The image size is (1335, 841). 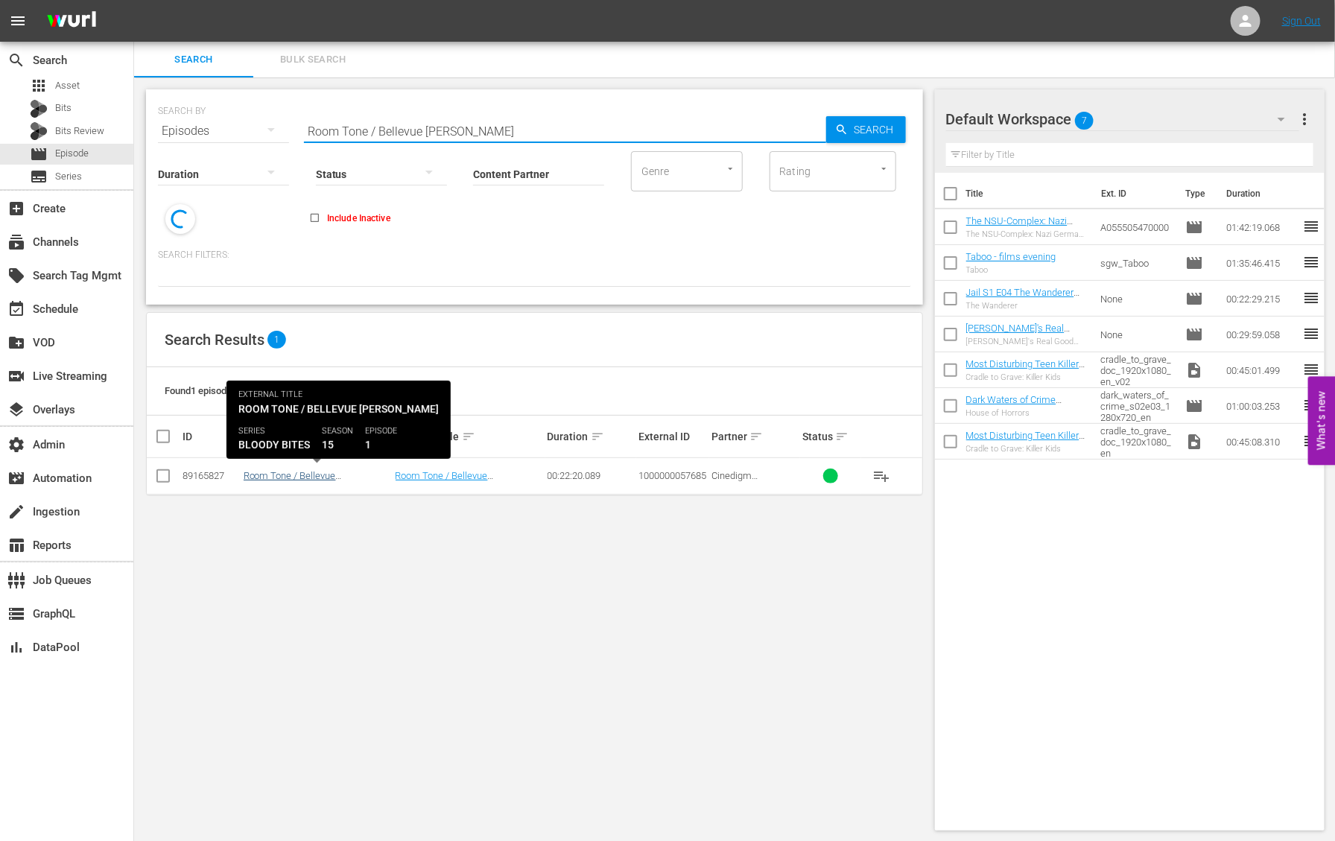 What do you see at coordinates (1261, 299) in the screenshot?
I see `td: 00:22:29.215` at bounding box center [1261, 299].